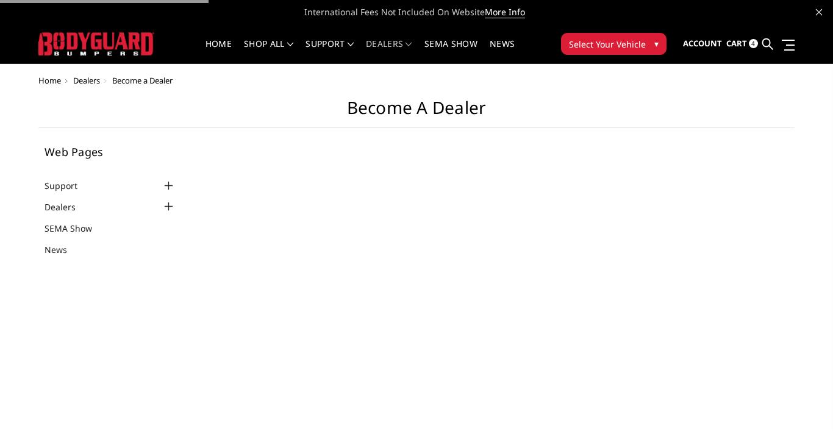 The height and width of the screenshot is (431, 833). Describe the element at coordinates (417, 113) in the screenshot. I see `h1: Become a Dealer` at that location.